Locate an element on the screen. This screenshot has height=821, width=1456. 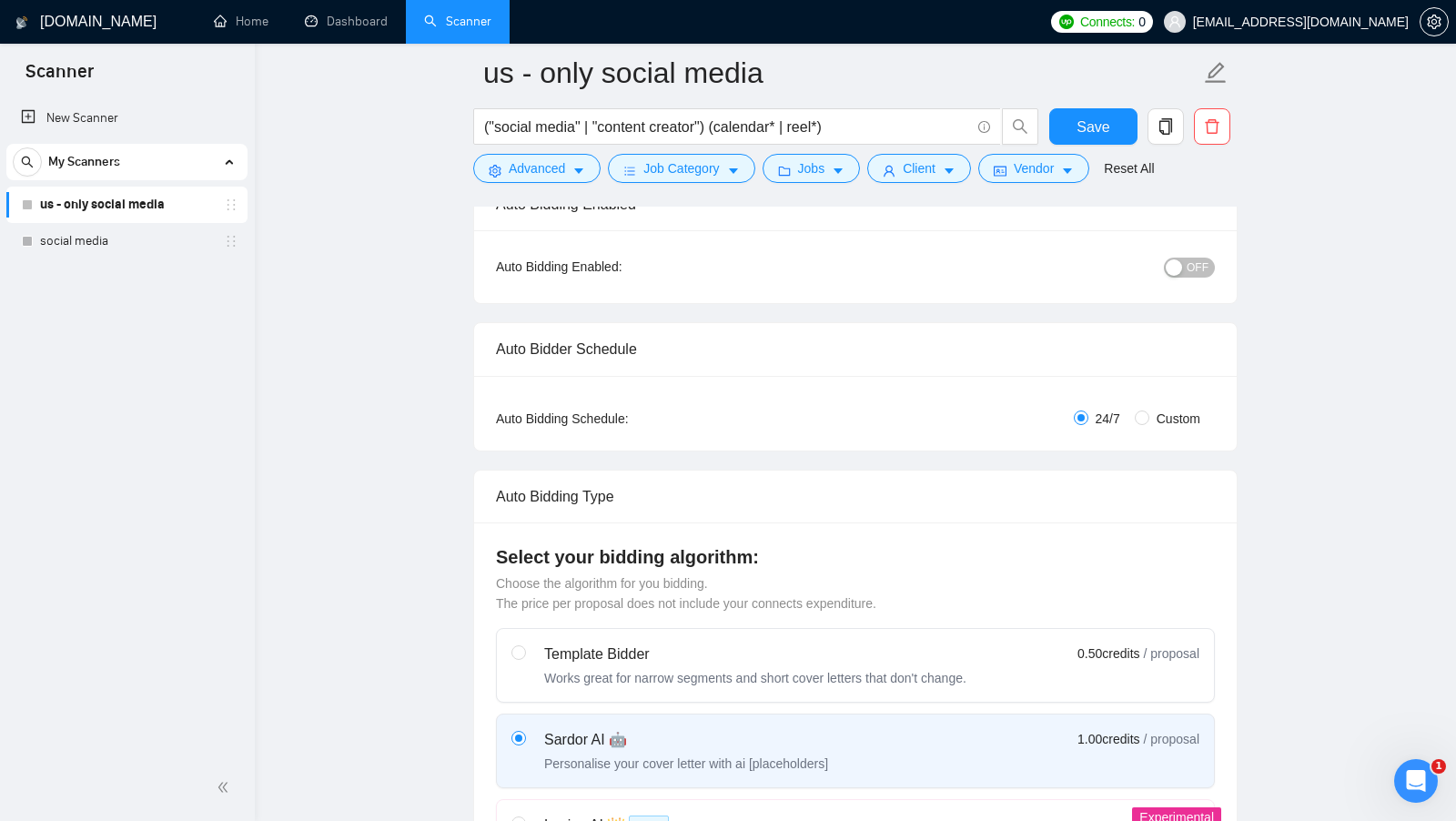
span: 1 is located at coordinates (1439, 766).